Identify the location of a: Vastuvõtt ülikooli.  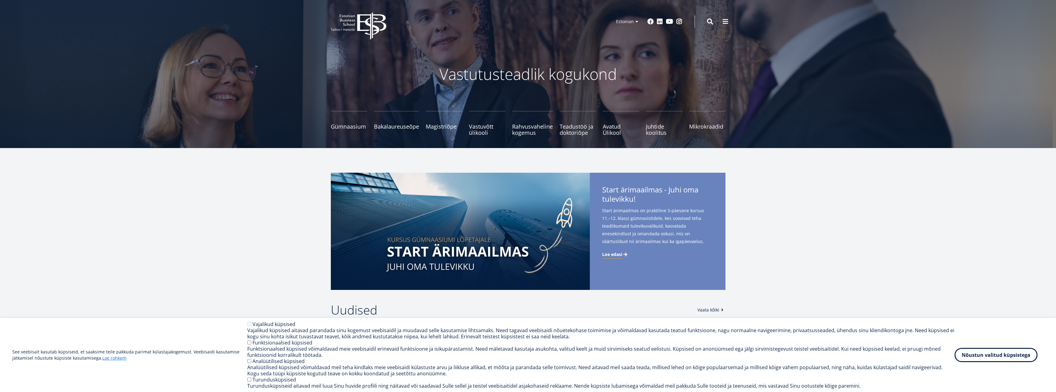
(487, 123).